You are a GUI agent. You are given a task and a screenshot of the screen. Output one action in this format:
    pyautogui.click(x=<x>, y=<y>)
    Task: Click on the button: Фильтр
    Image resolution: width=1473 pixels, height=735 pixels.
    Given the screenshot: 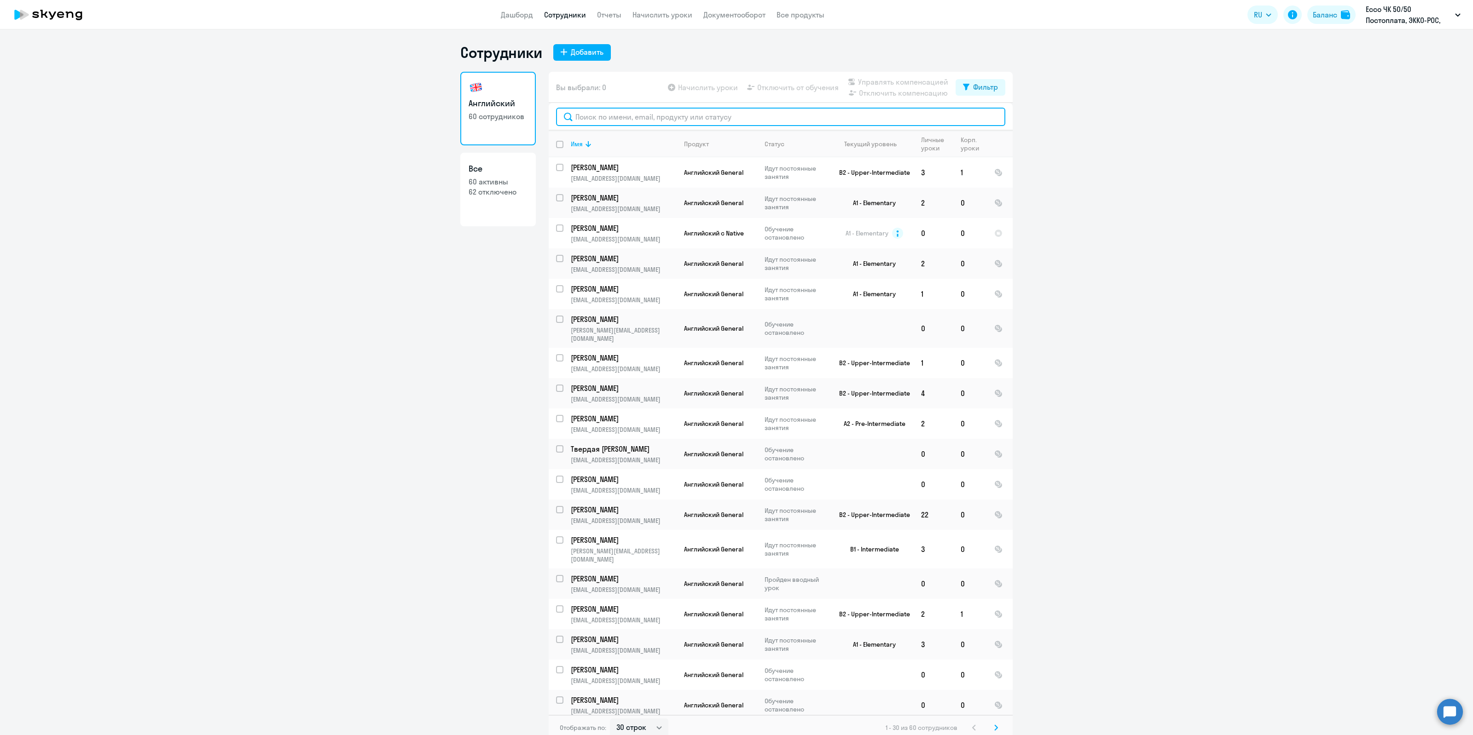 What is the action you would take?
    pyautogui.click(x=980, y=87)
    